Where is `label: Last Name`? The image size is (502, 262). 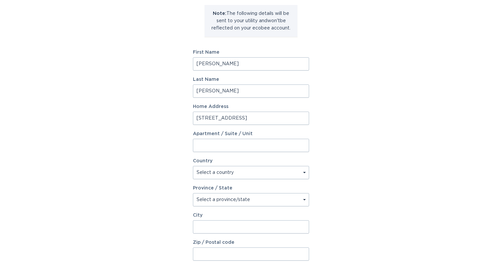 label: Last Name is located at coordinates (251, 80).